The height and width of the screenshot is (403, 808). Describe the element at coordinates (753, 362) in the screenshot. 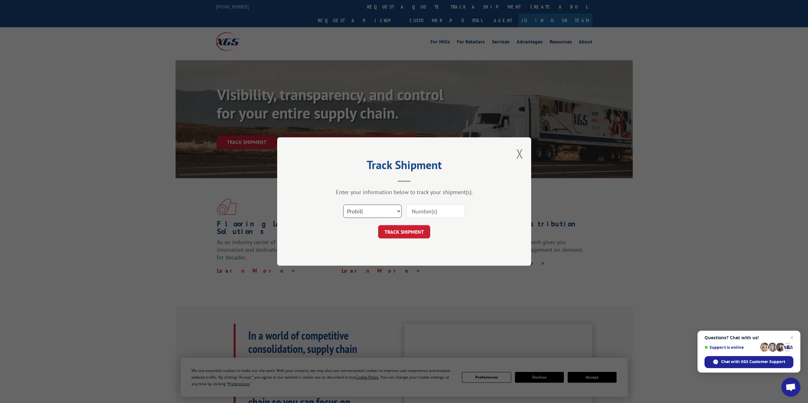

I see `span: Chat with XGS Customer Support` at that location.